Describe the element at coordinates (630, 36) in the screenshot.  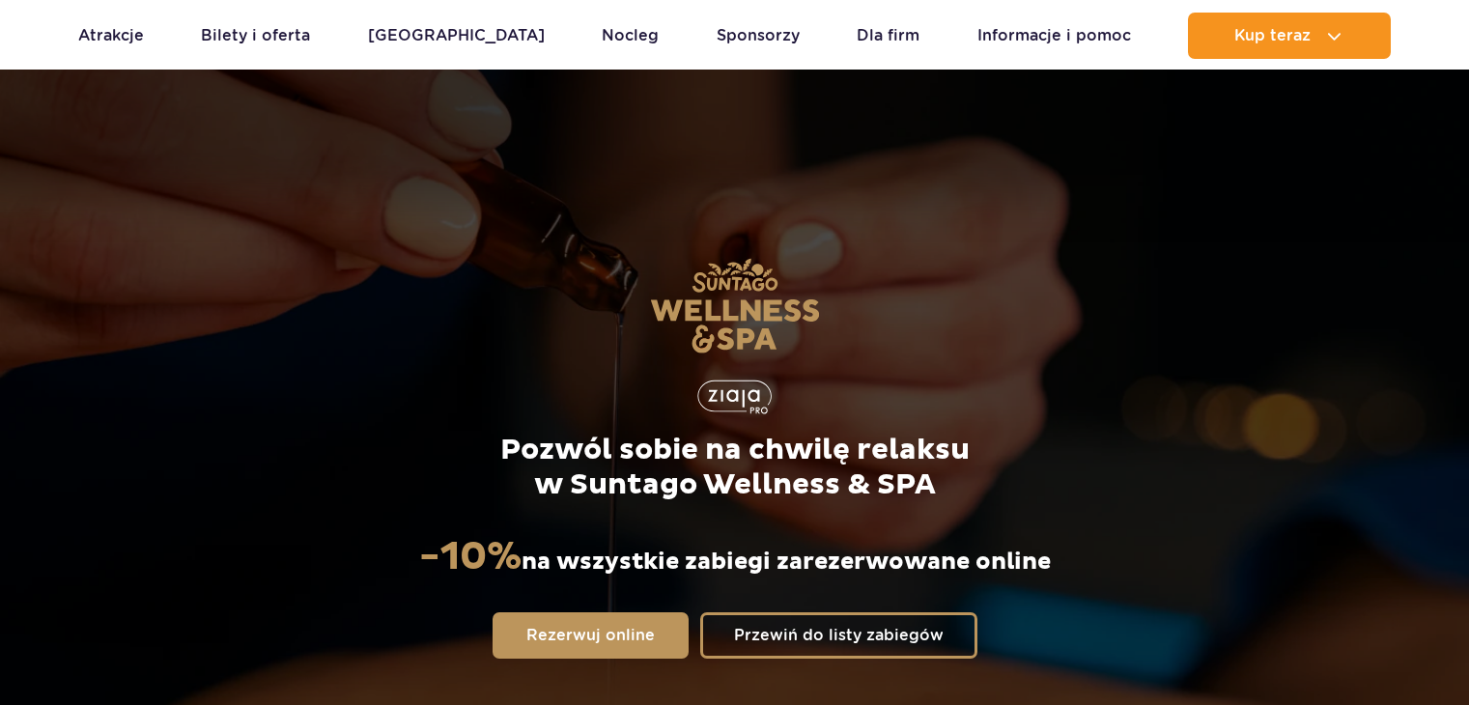
I see `a: Nocleg` at that location.